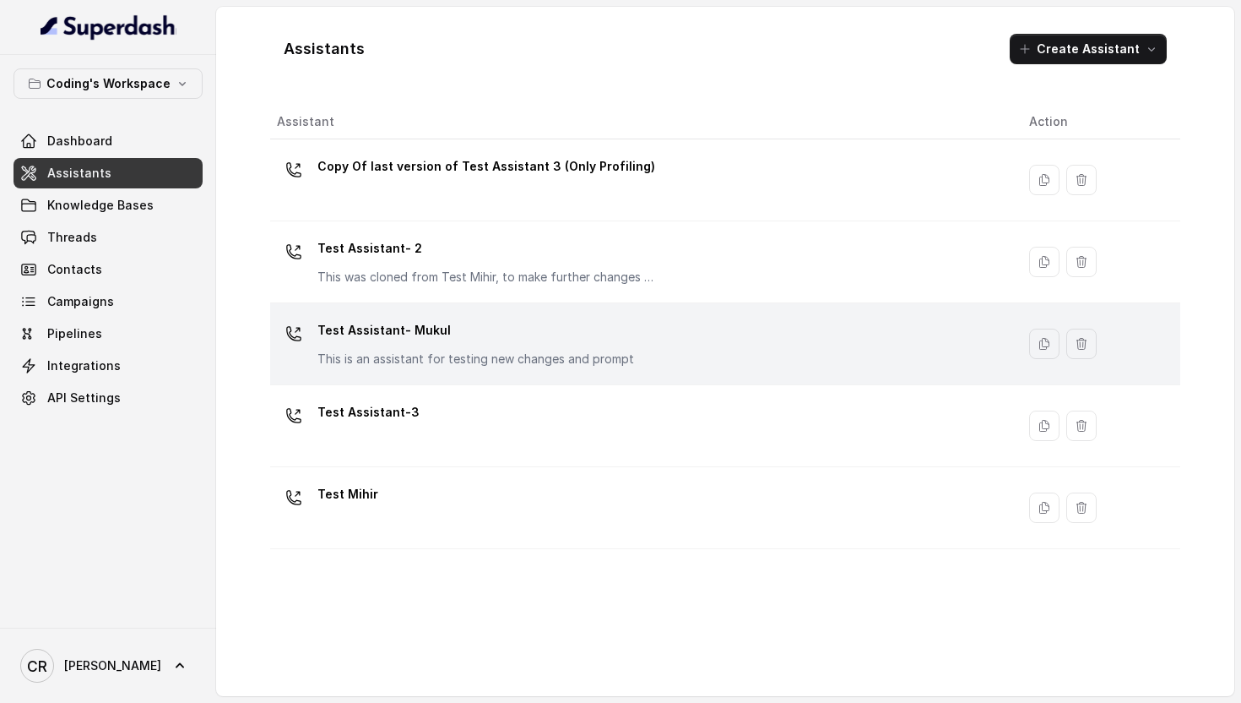 The image size is (1241, 703). Describe the element at coordinates (74, 334) in the screenshot. I see `span: Pipelines` at that location.